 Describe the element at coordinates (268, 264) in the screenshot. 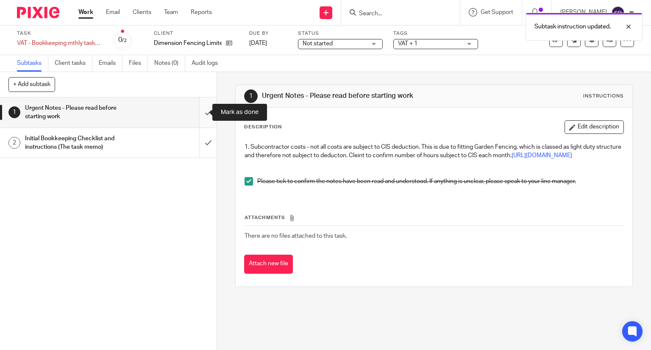

I see `button: Attach new file` at that location.